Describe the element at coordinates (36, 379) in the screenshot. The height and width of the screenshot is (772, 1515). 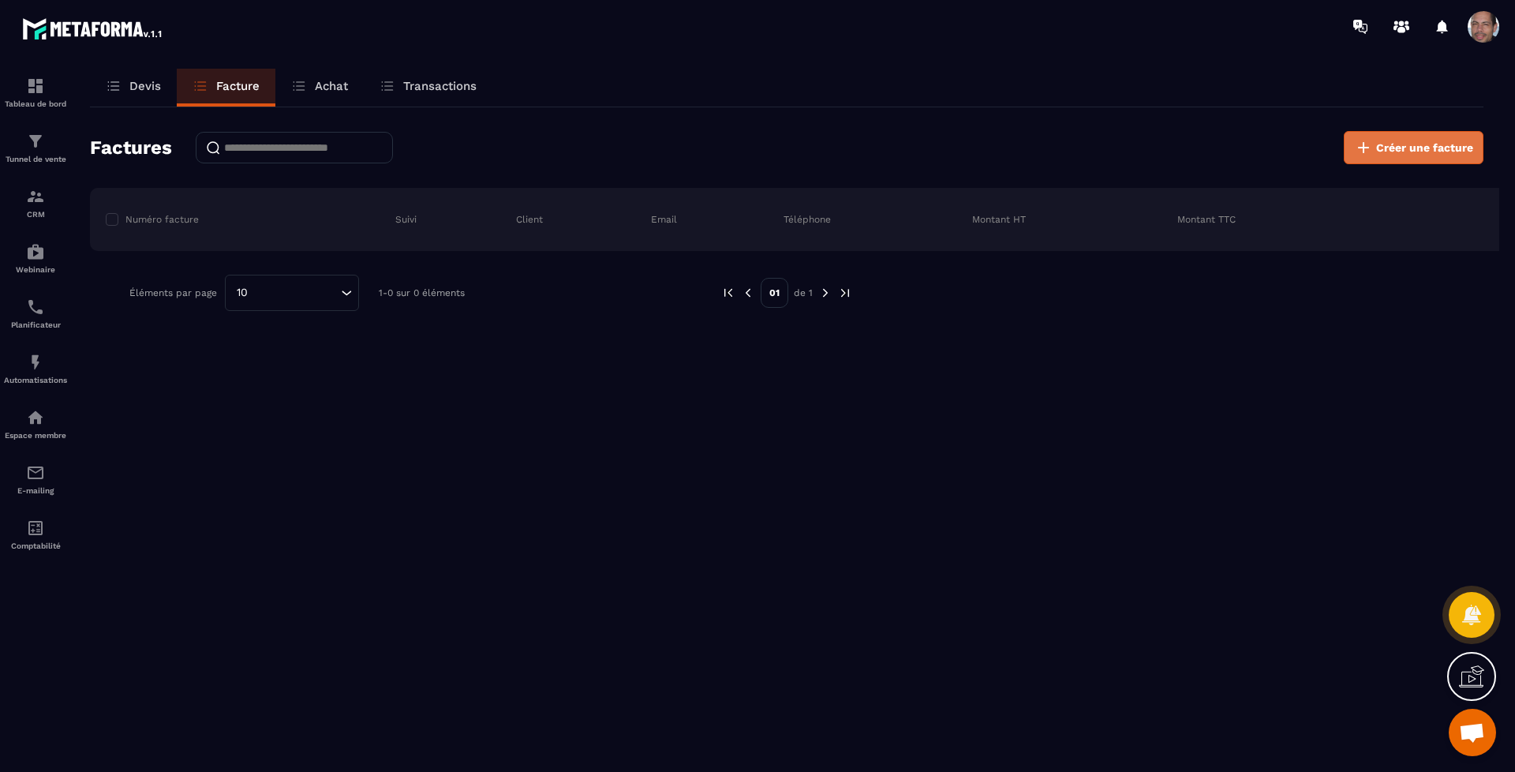
I see `p: Automatisations` at that location.